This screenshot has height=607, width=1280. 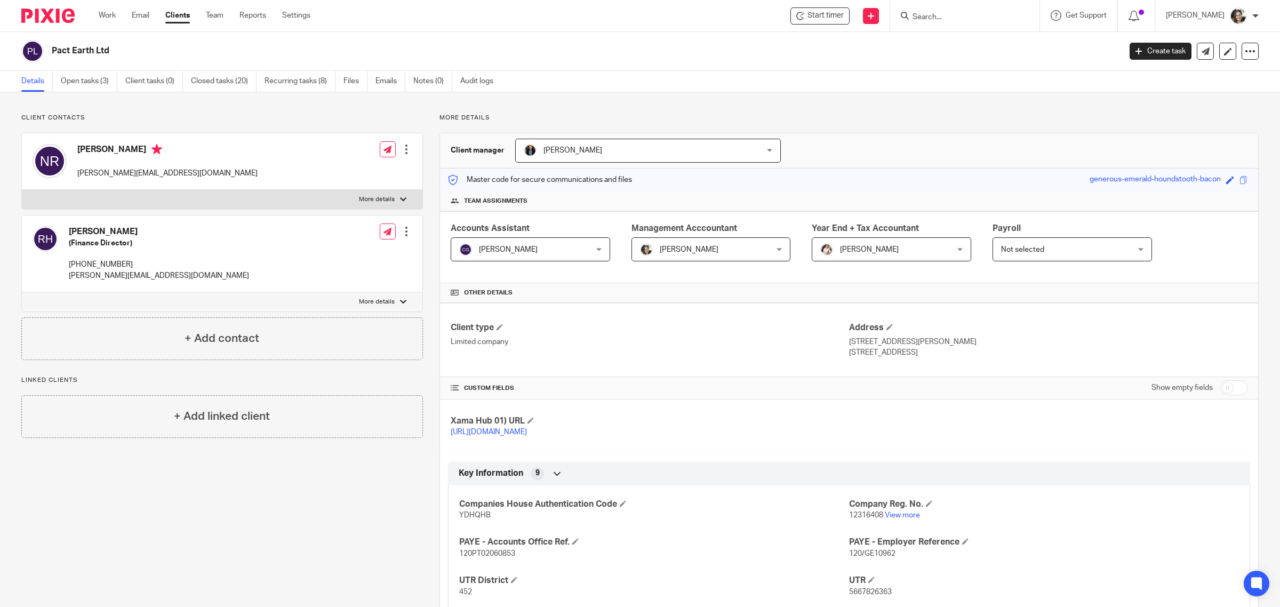 What do you see at coordinates (140, 15) in the screenshot?
I see `a: Email` at bounding box center [140, 15].